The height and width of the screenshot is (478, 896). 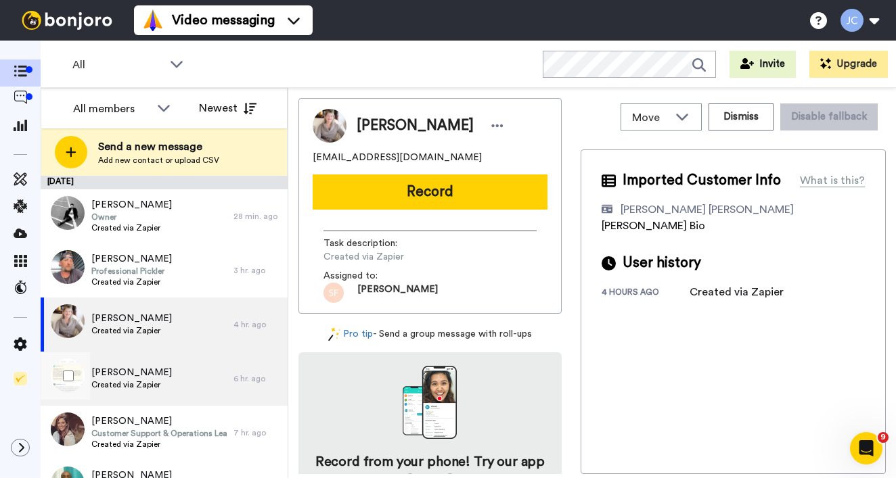 I want to click on span: Move, so click(x=650, y=118).